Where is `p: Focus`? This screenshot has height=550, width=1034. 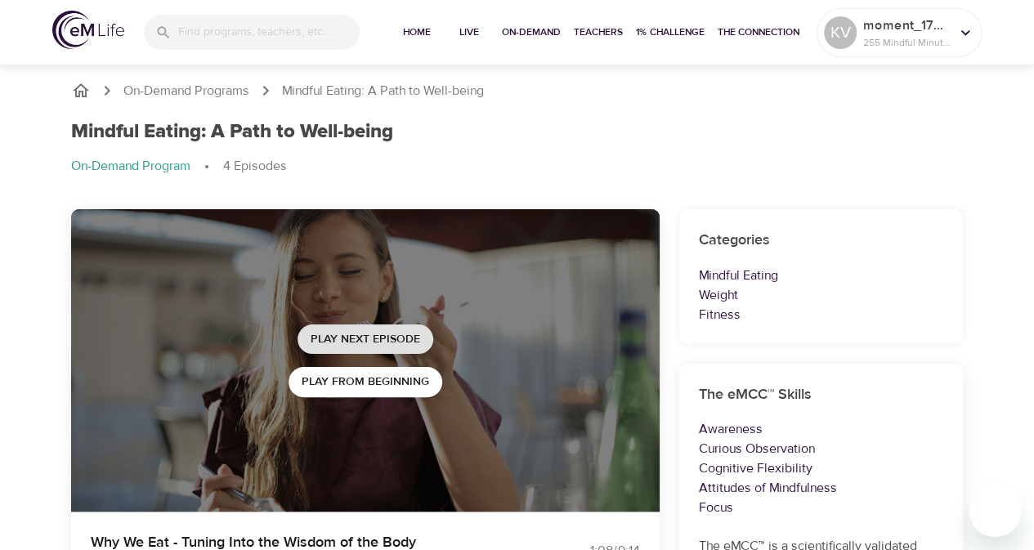 p: Focus is located at coordinates (821, 508).